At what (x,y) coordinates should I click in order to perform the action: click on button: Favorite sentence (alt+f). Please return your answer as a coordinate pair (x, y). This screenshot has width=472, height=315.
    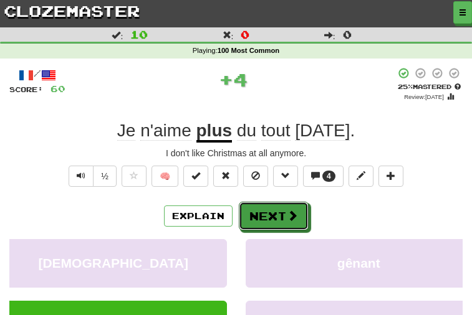
    Looking at the image, I should click on (134, 176).